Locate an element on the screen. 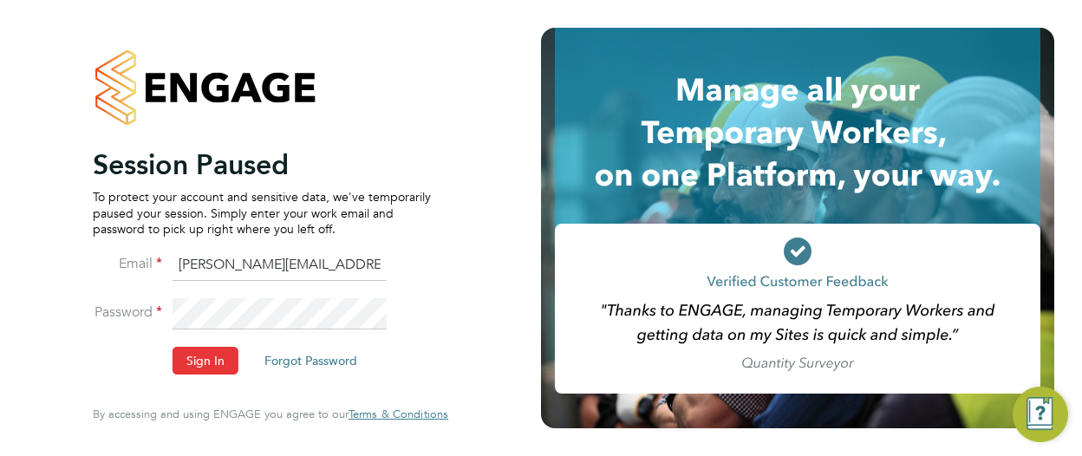 This screenshot has width=1082, height=456. button: Sign In is located at coordinates (205, 361).